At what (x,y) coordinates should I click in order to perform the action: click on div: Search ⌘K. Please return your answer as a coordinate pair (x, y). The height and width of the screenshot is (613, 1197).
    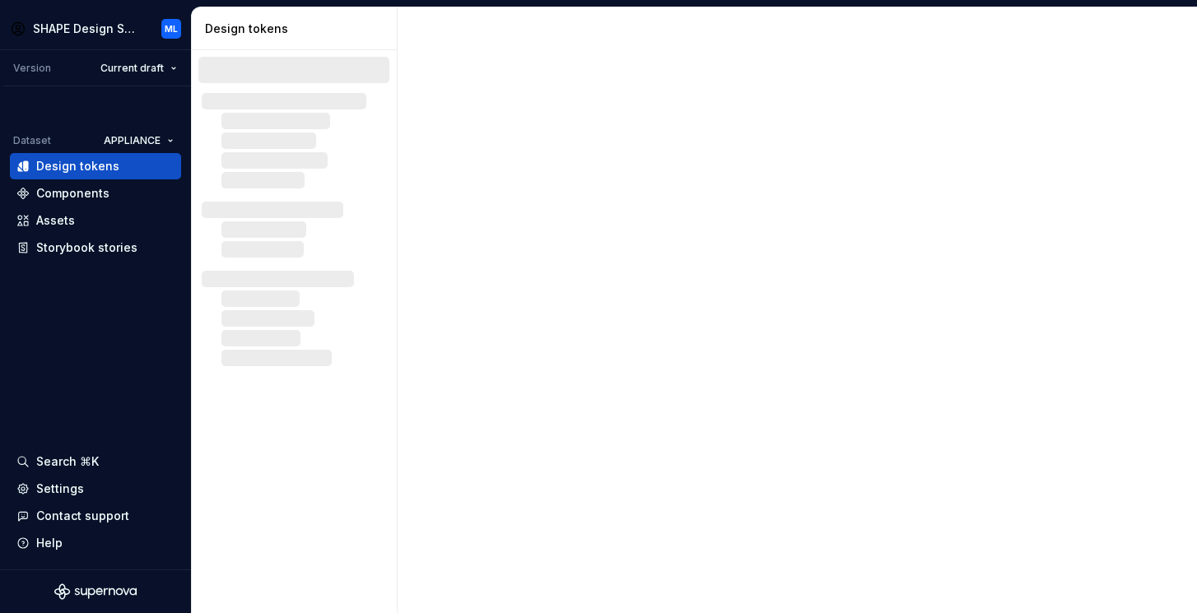
    Looking at the image, I should click on (67, 462).